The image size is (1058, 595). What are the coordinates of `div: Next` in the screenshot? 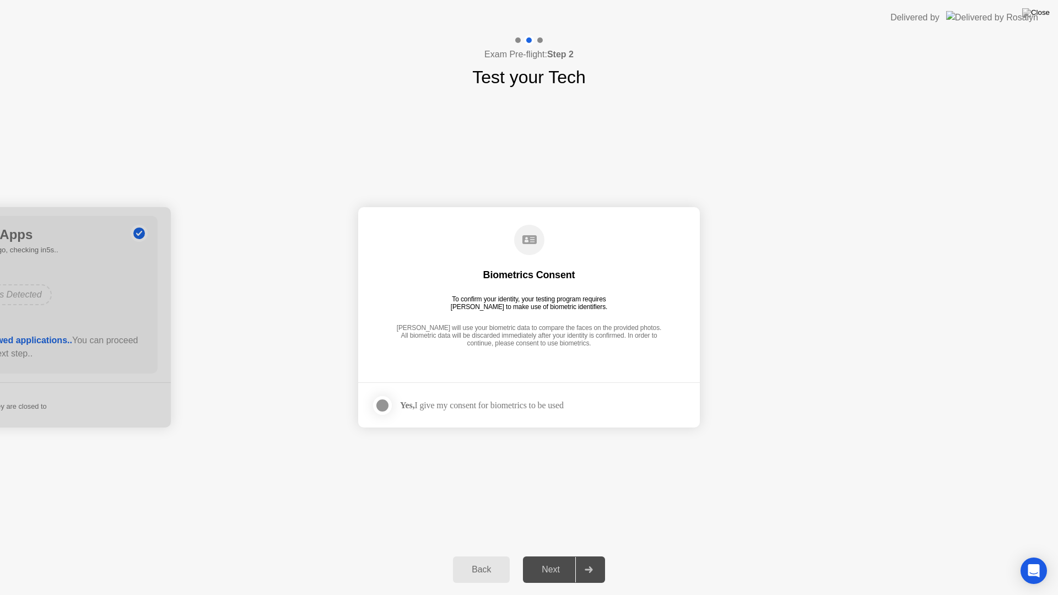 It's located at (551, 570).